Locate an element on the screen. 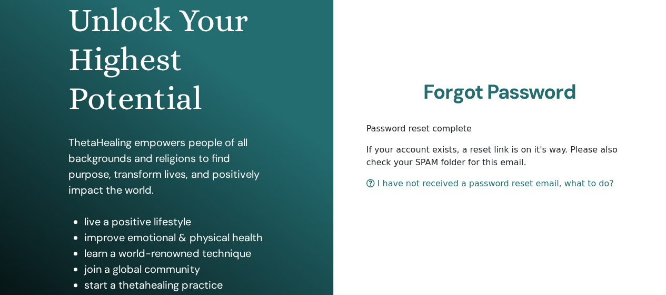 The width and height of the screenshot is (666, 295). a: I have not received a password reset email, what to do? is located at coordinates (490, 183).